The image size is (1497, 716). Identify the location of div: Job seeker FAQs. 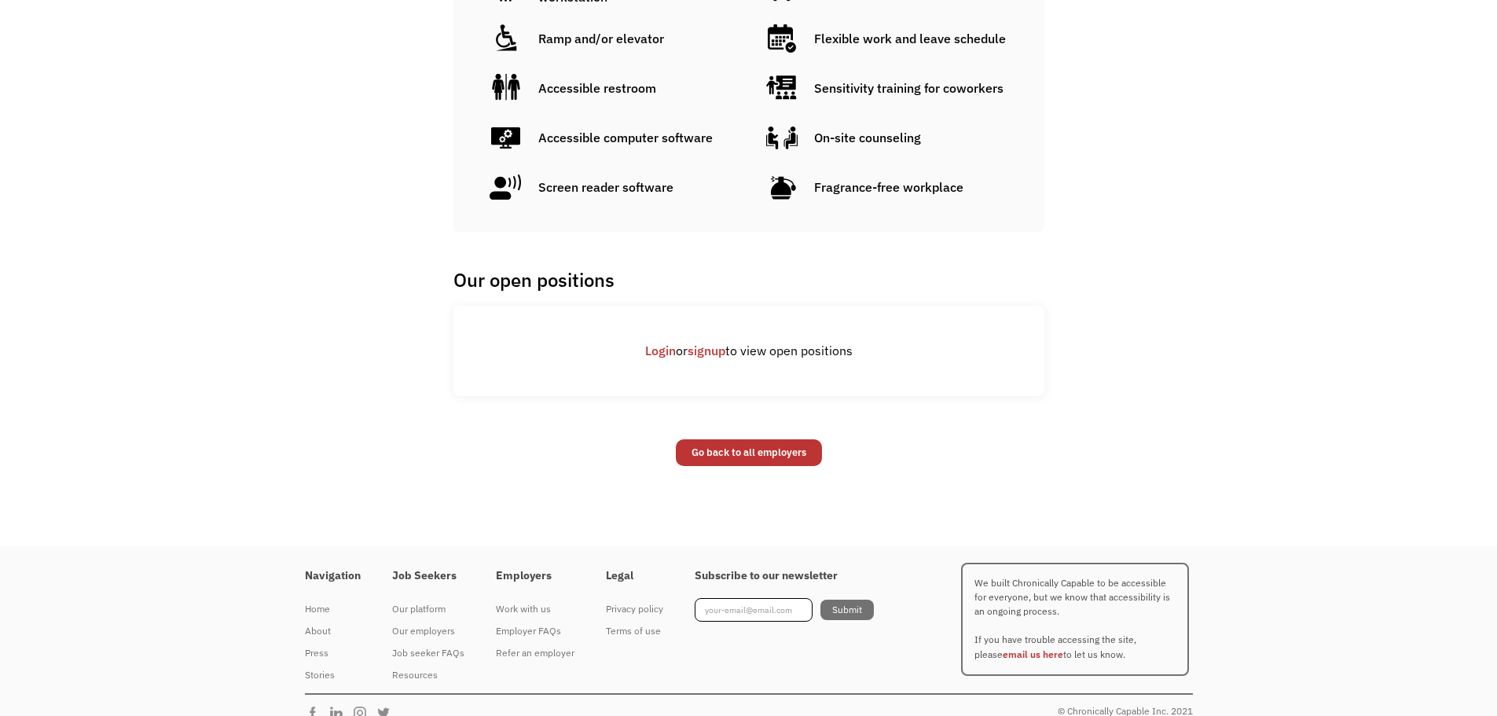
(428, 653).